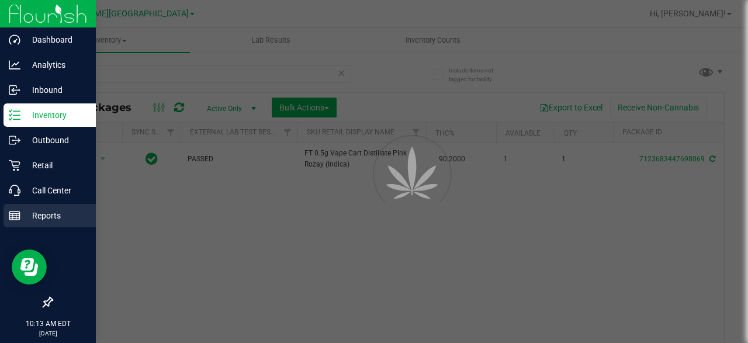  What do you see at coordinates (15, 140) in the screenshot?
I see `inline-svg: Outbound` at bounding box center [15, 140].